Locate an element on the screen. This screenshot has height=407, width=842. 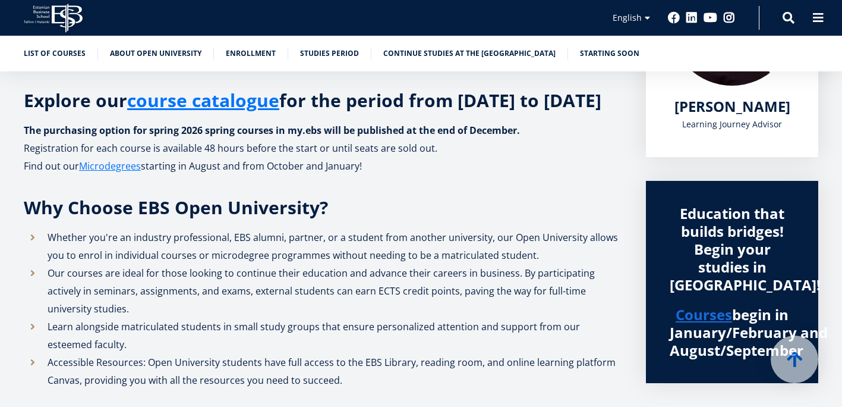
h2: begin in January/February and August/September is located at coordinates (732, 332).